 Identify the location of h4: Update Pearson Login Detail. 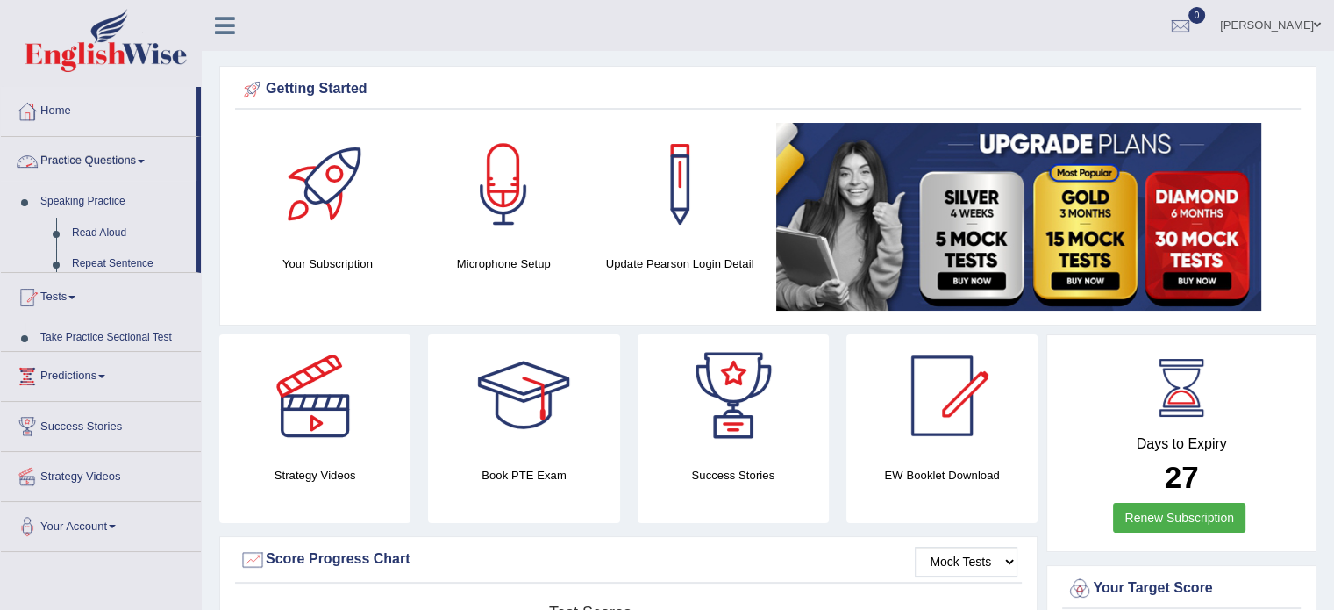
(680, 263).